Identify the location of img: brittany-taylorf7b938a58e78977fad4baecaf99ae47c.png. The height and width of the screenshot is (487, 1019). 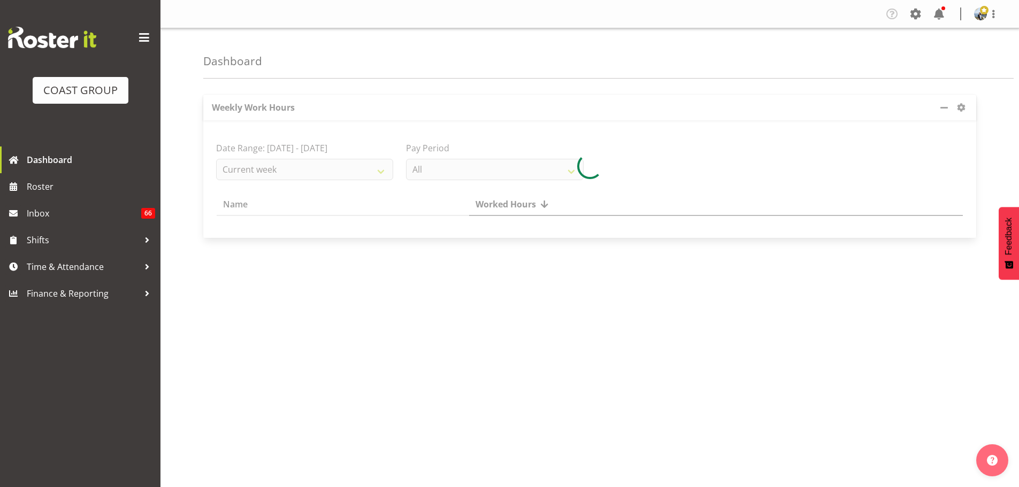
(980, 14).